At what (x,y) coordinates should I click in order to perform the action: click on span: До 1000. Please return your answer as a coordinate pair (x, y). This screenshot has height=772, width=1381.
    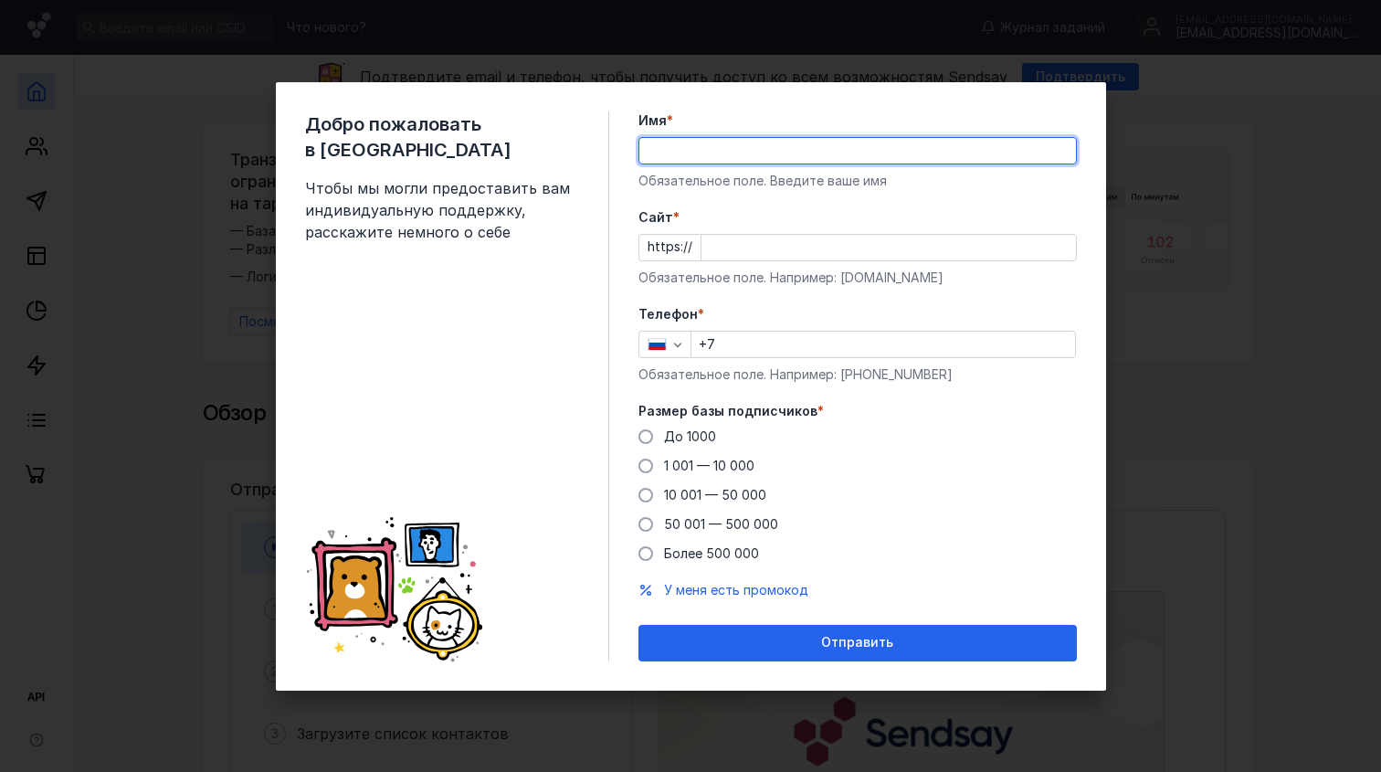
    Looking at the image, I should click on (690, 436).